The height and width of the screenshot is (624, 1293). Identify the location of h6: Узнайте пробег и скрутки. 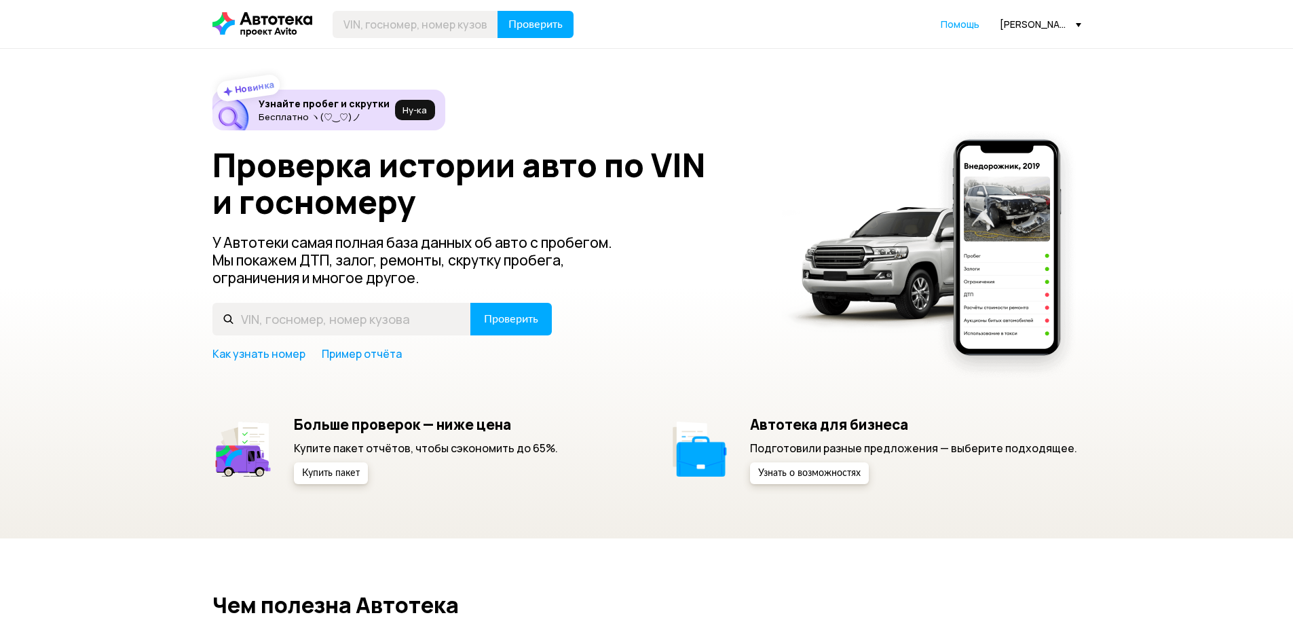
(324, 104).